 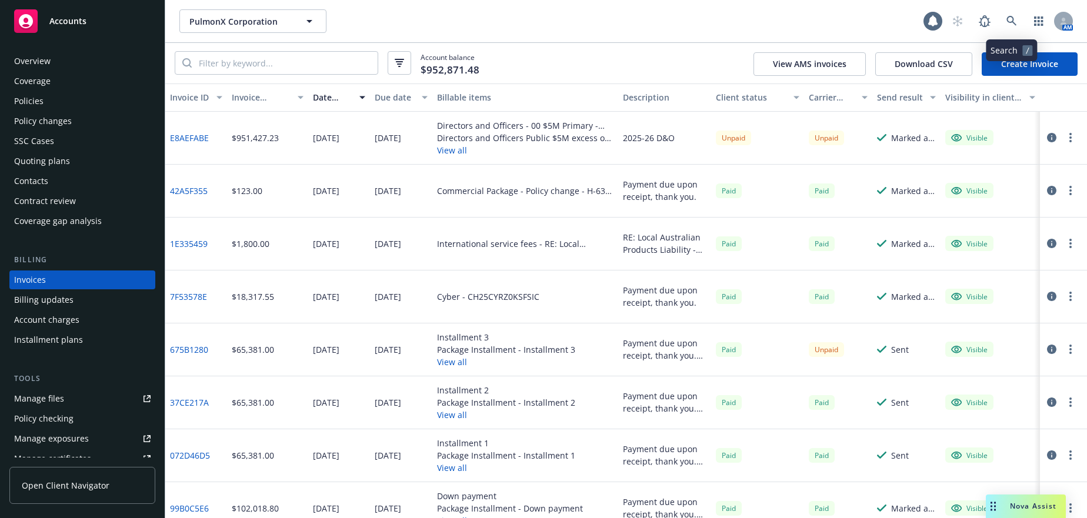 What do you see at coordinates (506, 455) in the screenshot?
I see `div: Package Installment - Installment 1` at bounding box center [506, 455].